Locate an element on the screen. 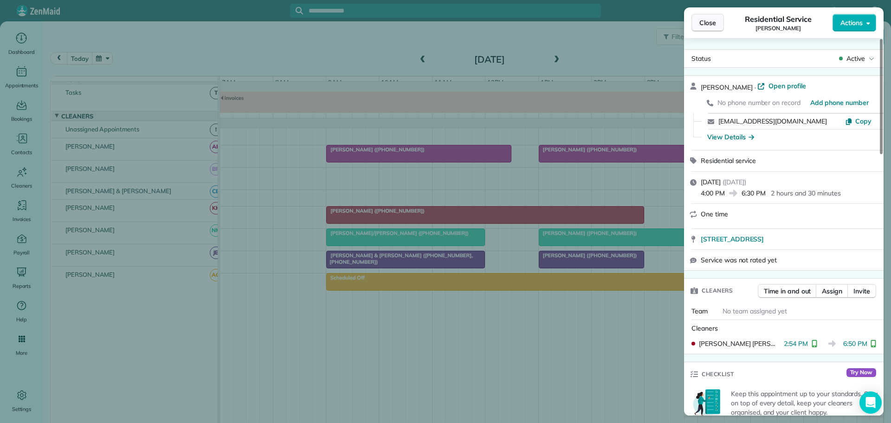  p: Keep this appointment up to your standards. Stay on top of every detail, keep your cleaners organ... is located at coordinates (804, 403).